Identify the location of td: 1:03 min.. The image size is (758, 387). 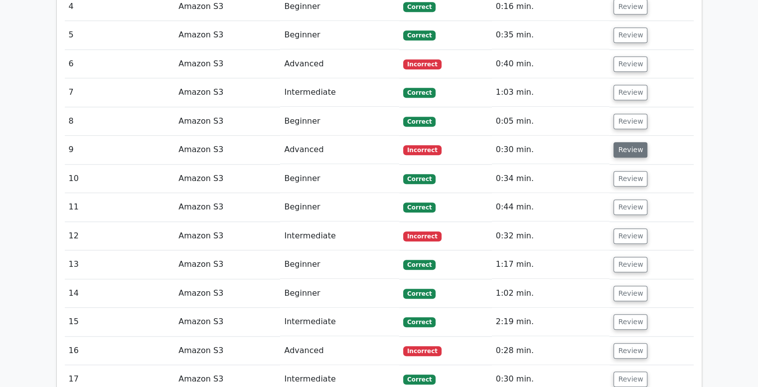
(551, 92).